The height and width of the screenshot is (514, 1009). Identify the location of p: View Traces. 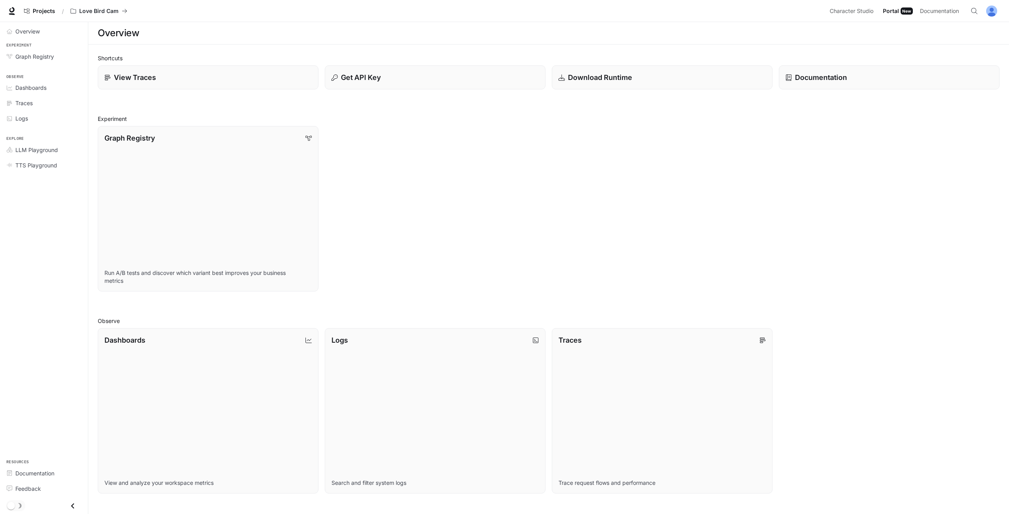
(135, 77).